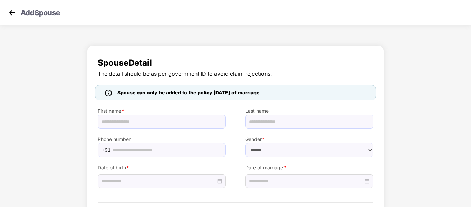 The height and width of the screenshot is (207, 471). Describe the element at coordinates (309, 111) in the screenshot. I see `label: Last name` at that location.